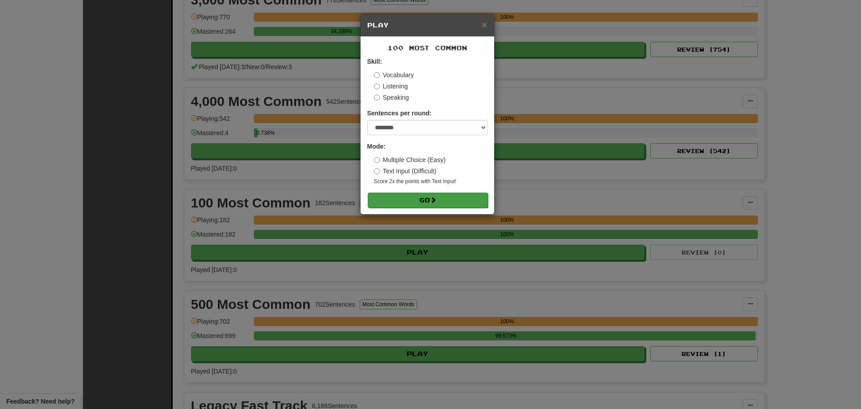 This screenshot has width=861, height=409. What do you see at coordinates (376, 146) in the screenshot?
I see `strong: Mode:` at bounding box center [376, 146].